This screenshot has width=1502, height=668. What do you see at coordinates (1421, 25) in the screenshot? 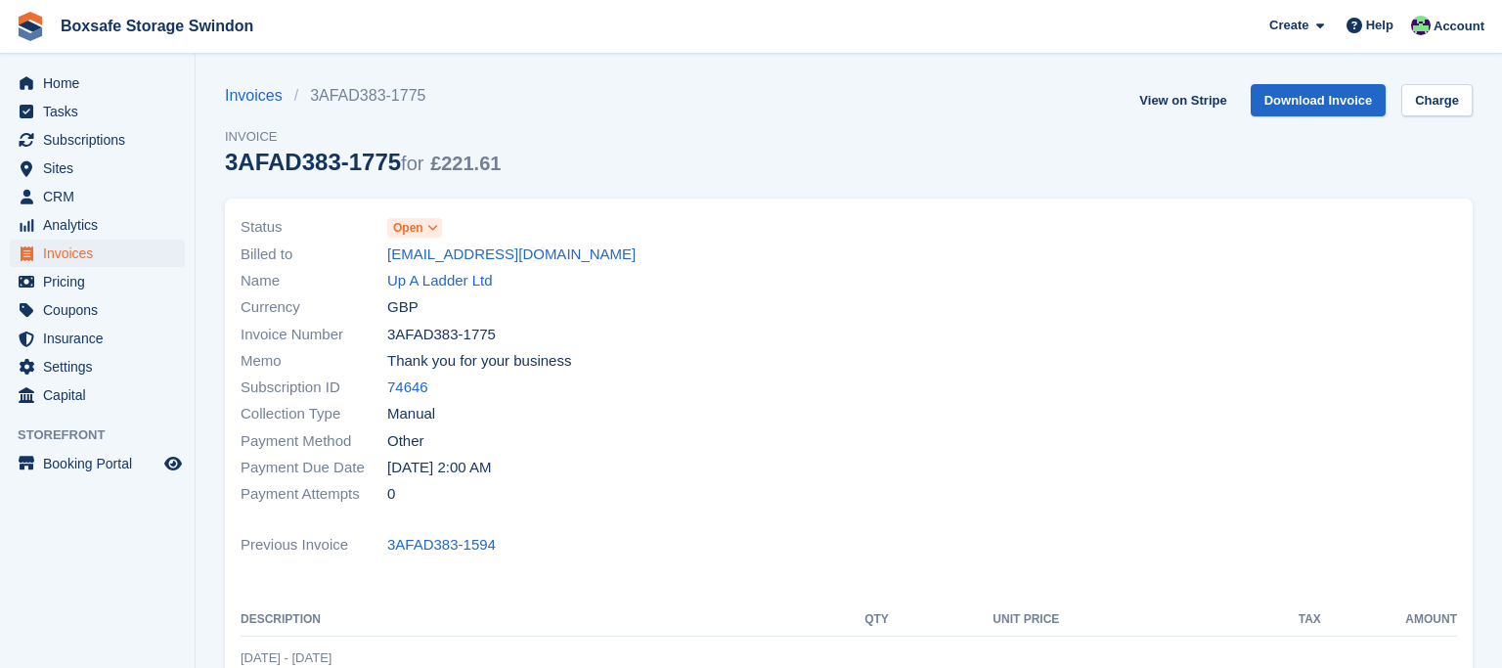
I see `img: Kim Virabi` at bounding box center [1421, 25].